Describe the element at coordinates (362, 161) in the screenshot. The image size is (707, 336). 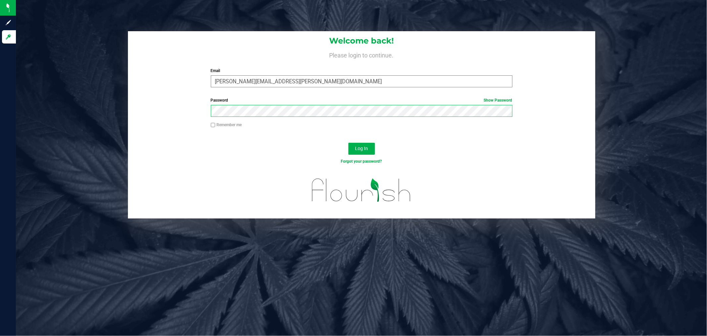
I see `a: Forgot your password?` at that location.